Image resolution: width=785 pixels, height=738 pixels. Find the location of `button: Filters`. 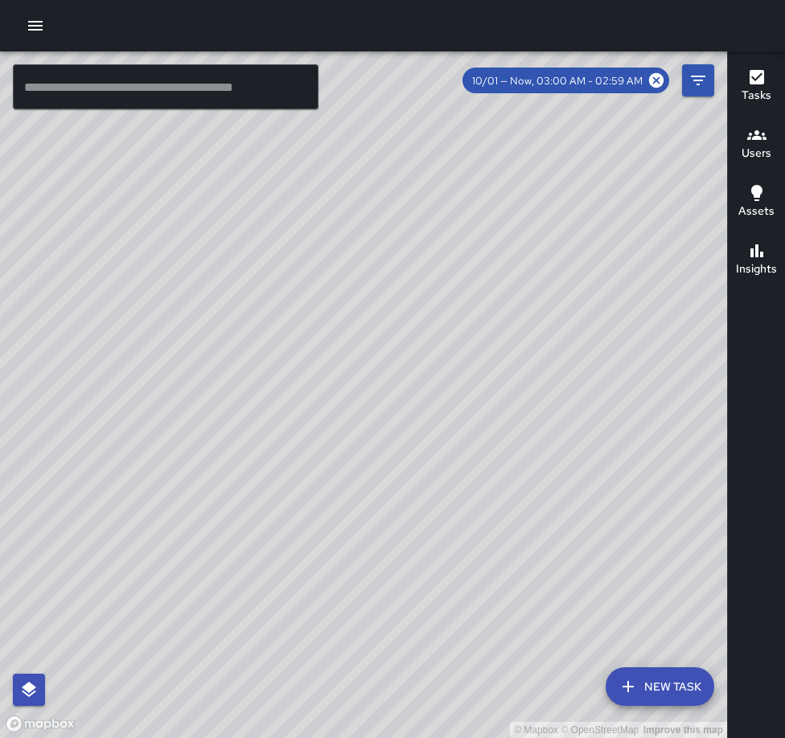

button: Filters is located at coordinates (698, 80).